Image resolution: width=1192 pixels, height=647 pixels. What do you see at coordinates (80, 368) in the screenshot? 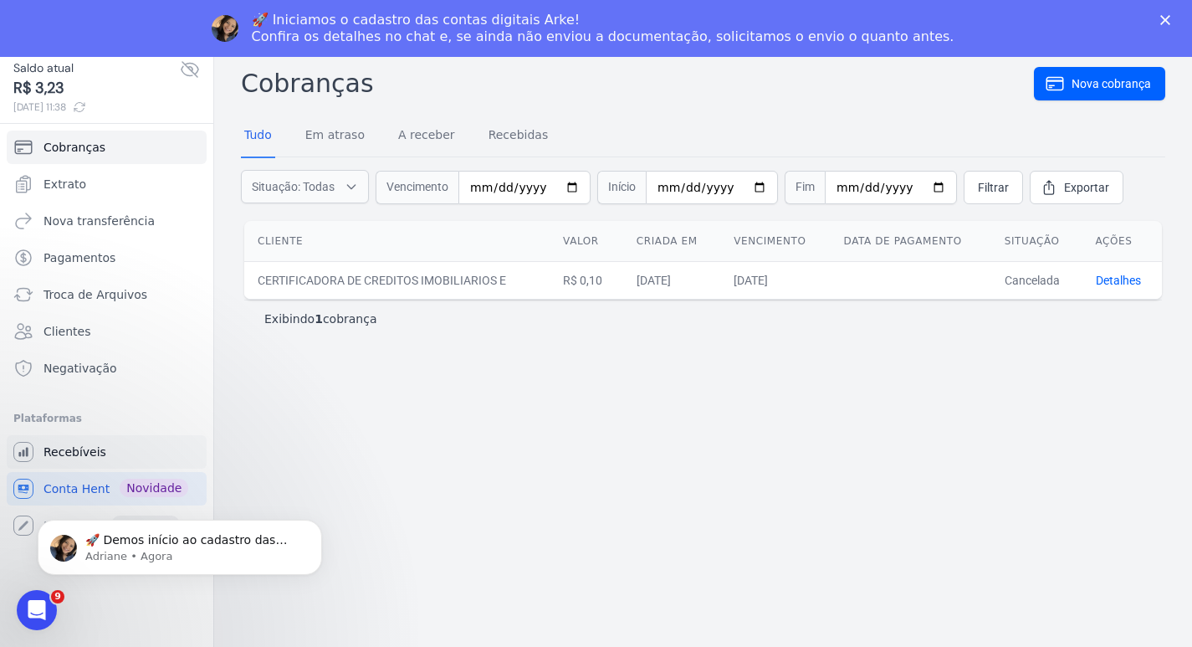
I see `span: Negativação` at bounding box center [80, 368].